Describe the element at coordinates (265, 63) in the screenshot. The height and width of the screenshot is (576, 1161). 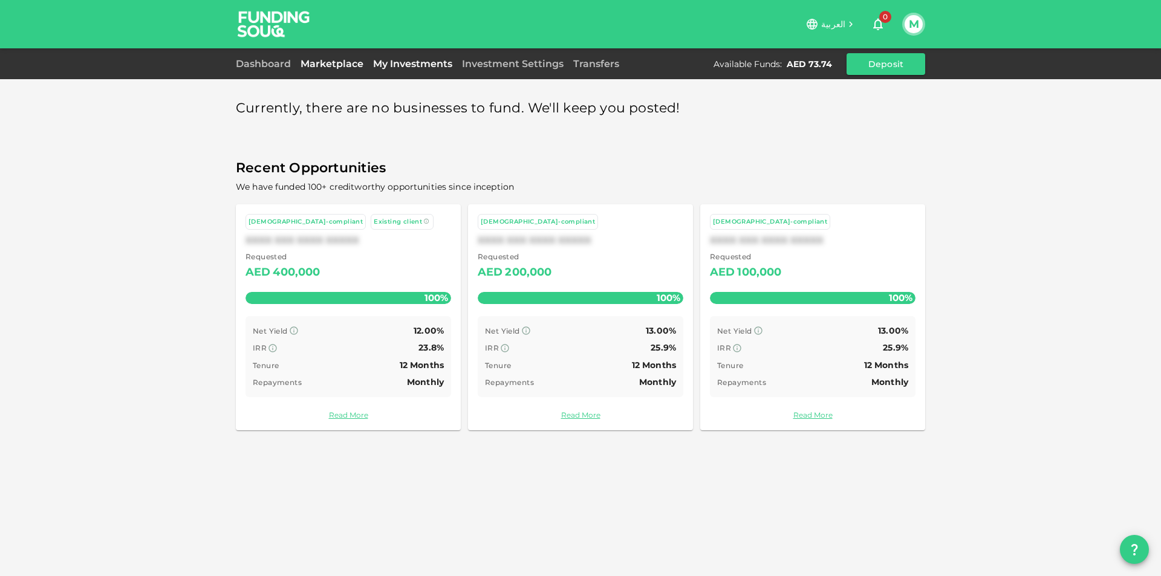
I see `a: Dashboard` at that location.